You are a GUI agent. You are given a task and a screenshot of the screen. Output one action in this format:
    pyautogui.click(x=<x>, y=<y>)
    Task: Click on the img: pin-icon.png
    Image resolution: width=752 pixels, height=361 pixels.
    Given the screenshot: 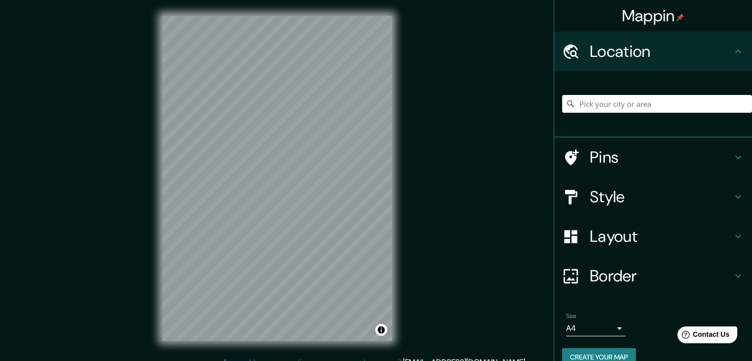 What is the action you would take?
    pyautogui.click(x=680, y=17)
    